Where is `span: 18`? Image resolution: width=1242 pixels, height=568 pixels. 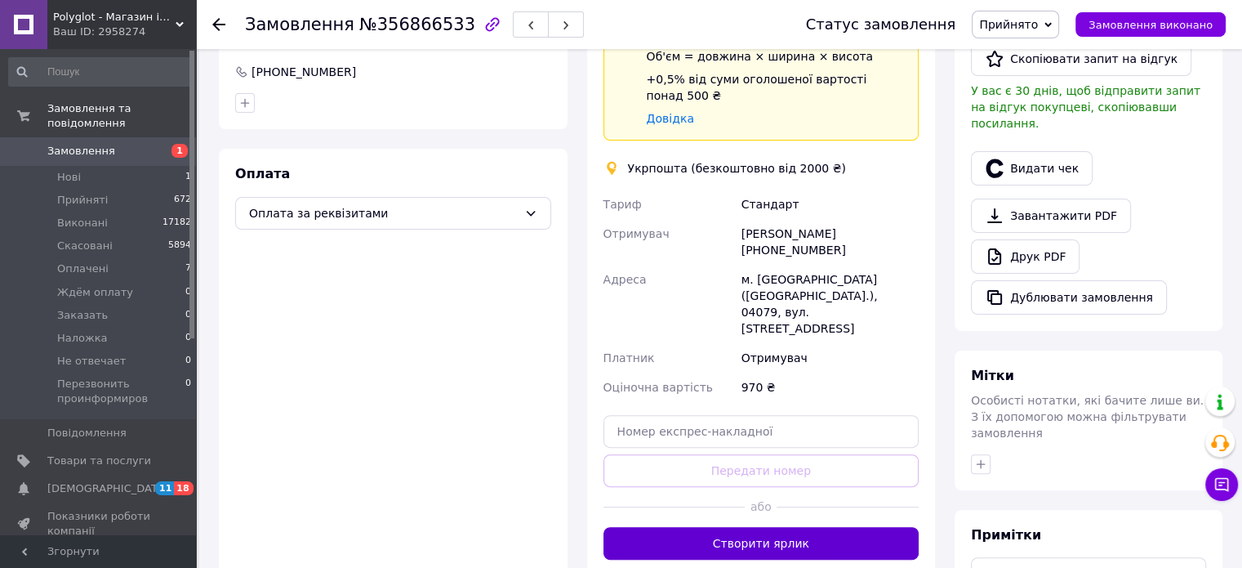
span: 18 is located at coordinates (183, 487).